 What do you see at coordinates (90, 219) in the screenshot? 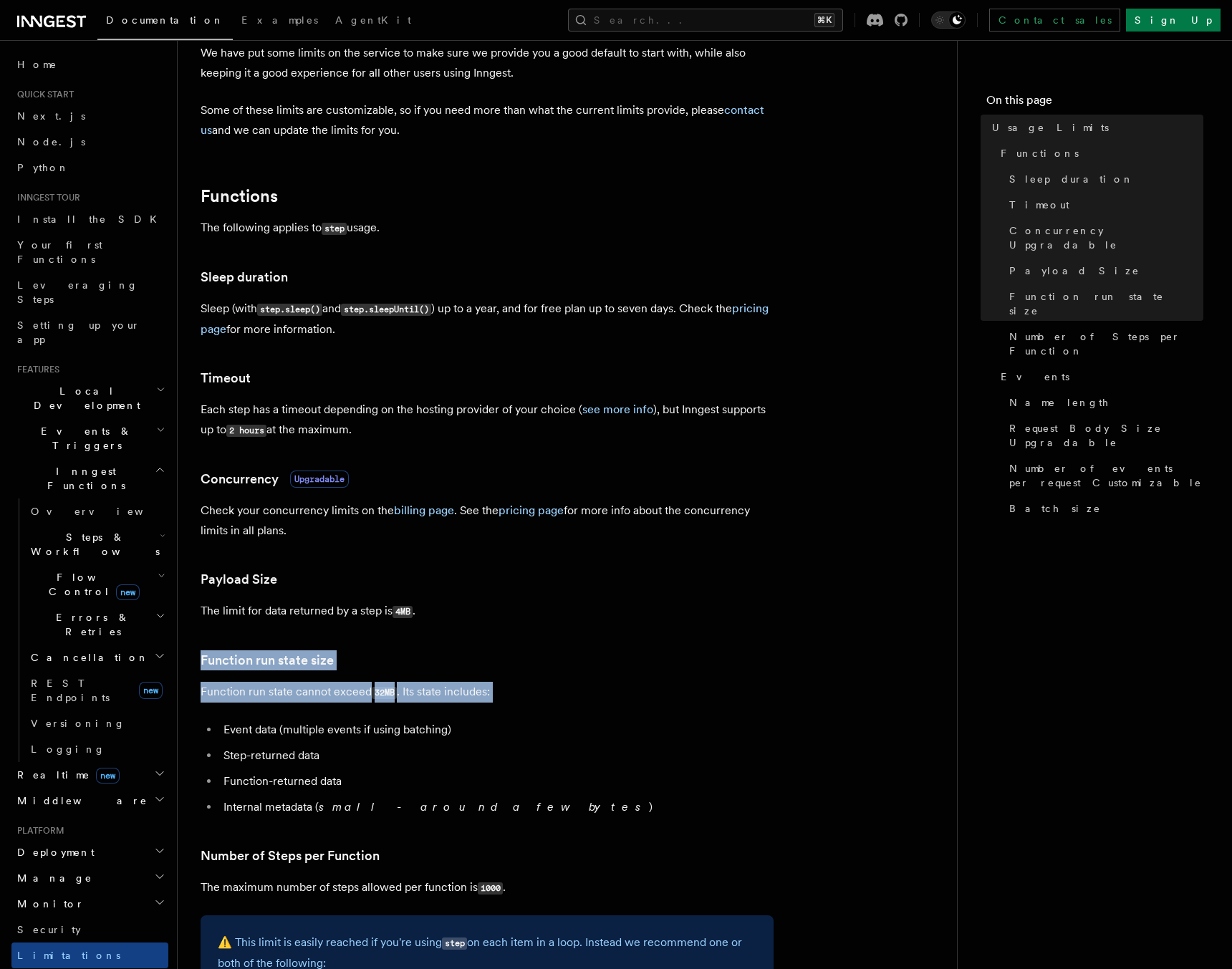
I see `a: Install the SDK` at bounding box center [90, 219].